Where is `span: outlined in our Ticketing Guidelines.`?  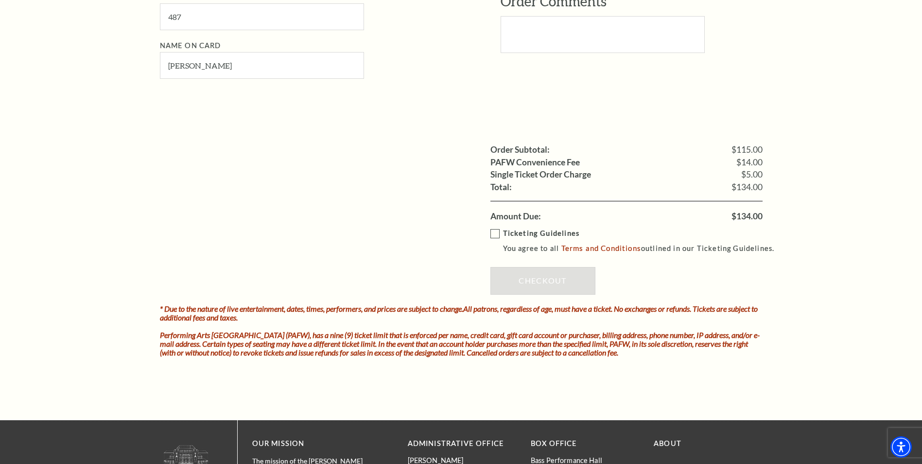 span: outlined in our Ticketing Guidelines. is located at coordinates (708, 248).